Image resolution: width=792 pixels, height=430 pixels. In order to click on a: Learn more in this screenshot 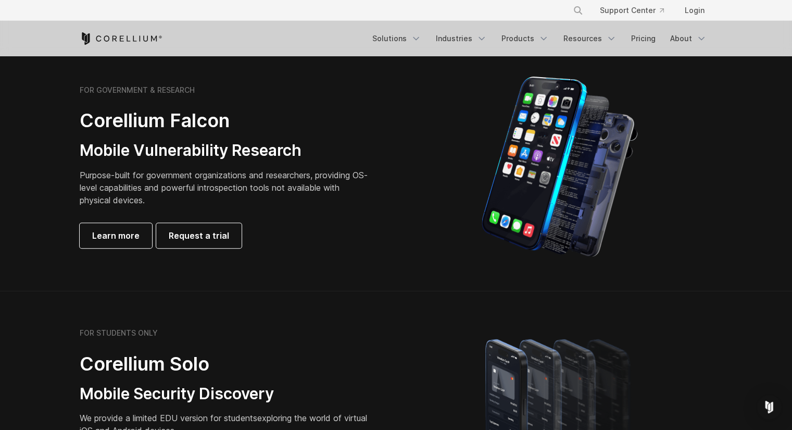, I will do `click(116, 235)`.